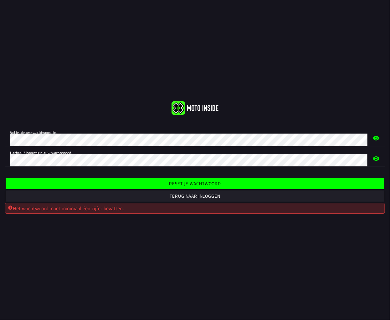 The width and height of the screenshot is (390, 320). I want to click on ion-icon: alert, so click(10, 208).